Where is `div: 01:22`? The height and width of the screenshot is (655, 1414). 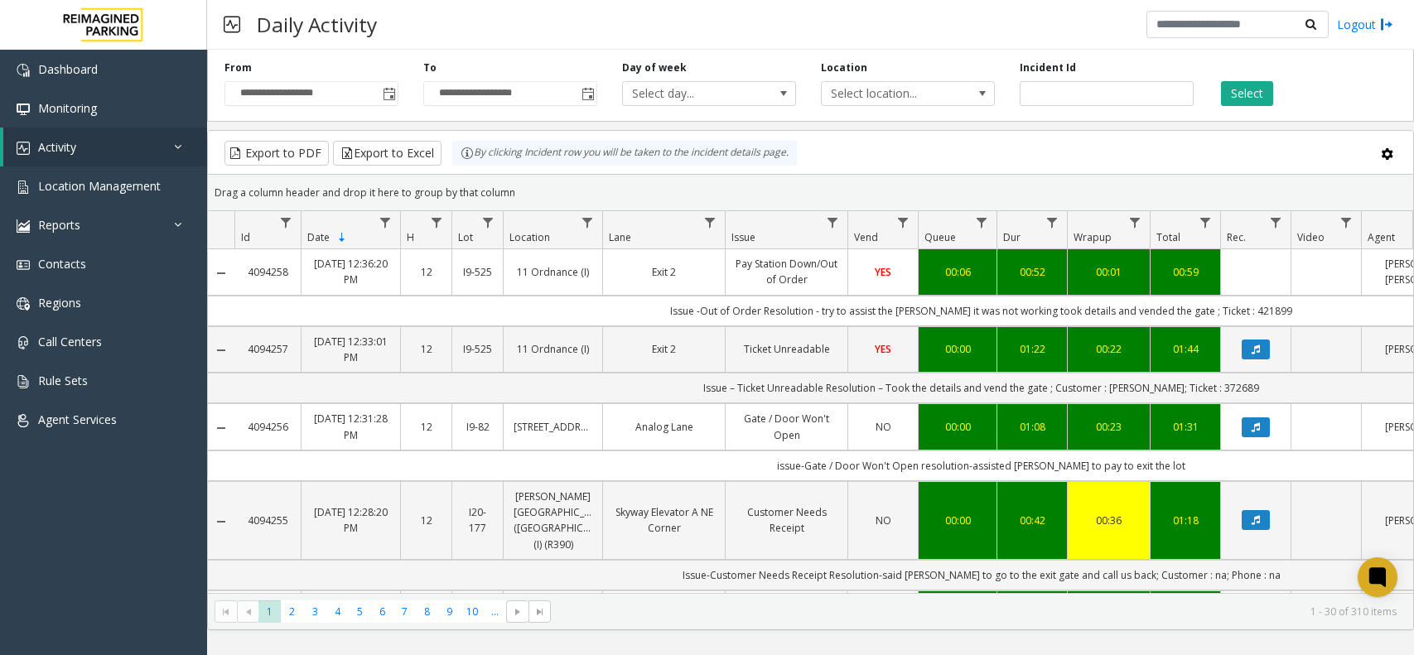 div: 01:22 is located at coordinates (1032, 349).